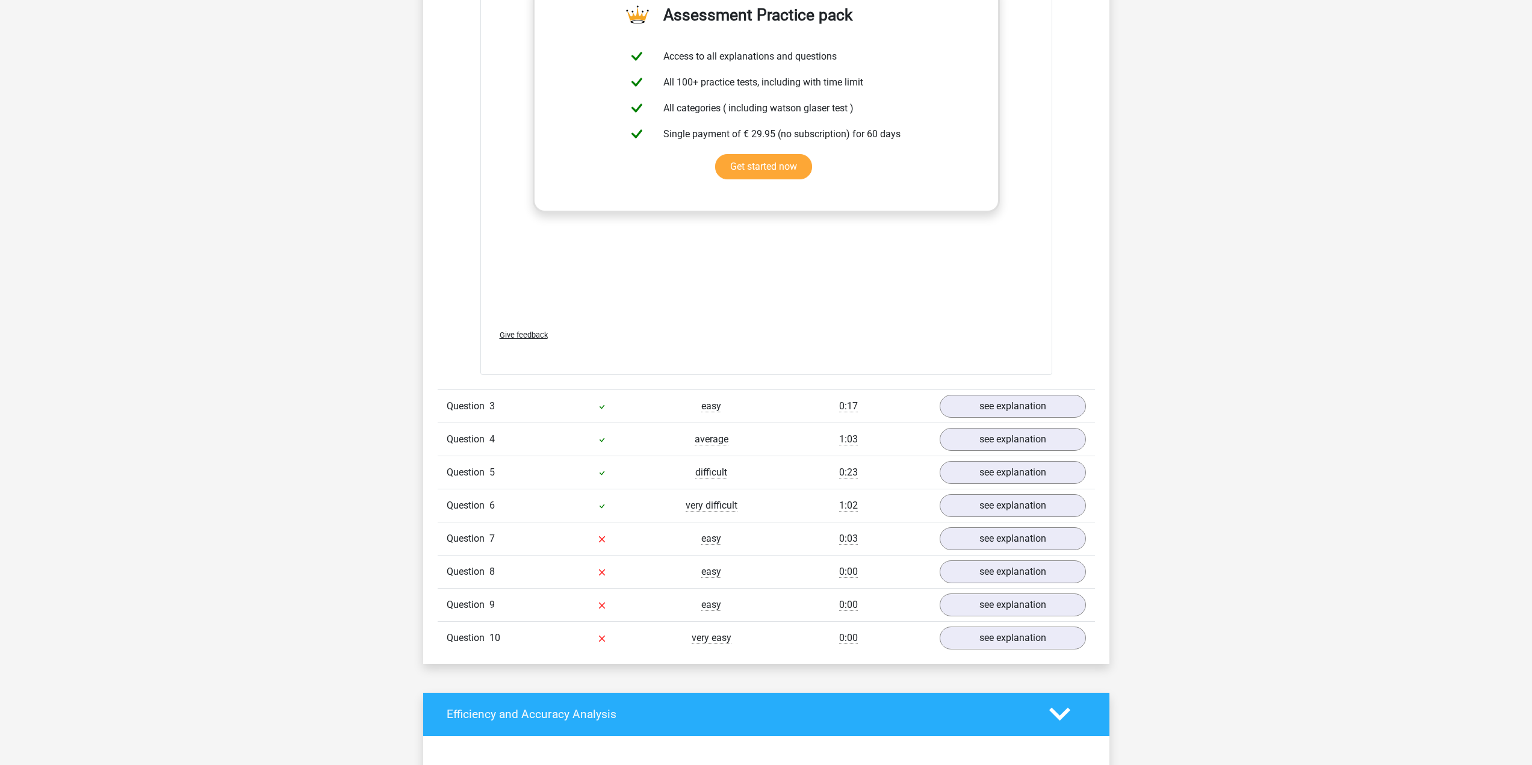  I want to click on span: very easy, so click(712, 638).